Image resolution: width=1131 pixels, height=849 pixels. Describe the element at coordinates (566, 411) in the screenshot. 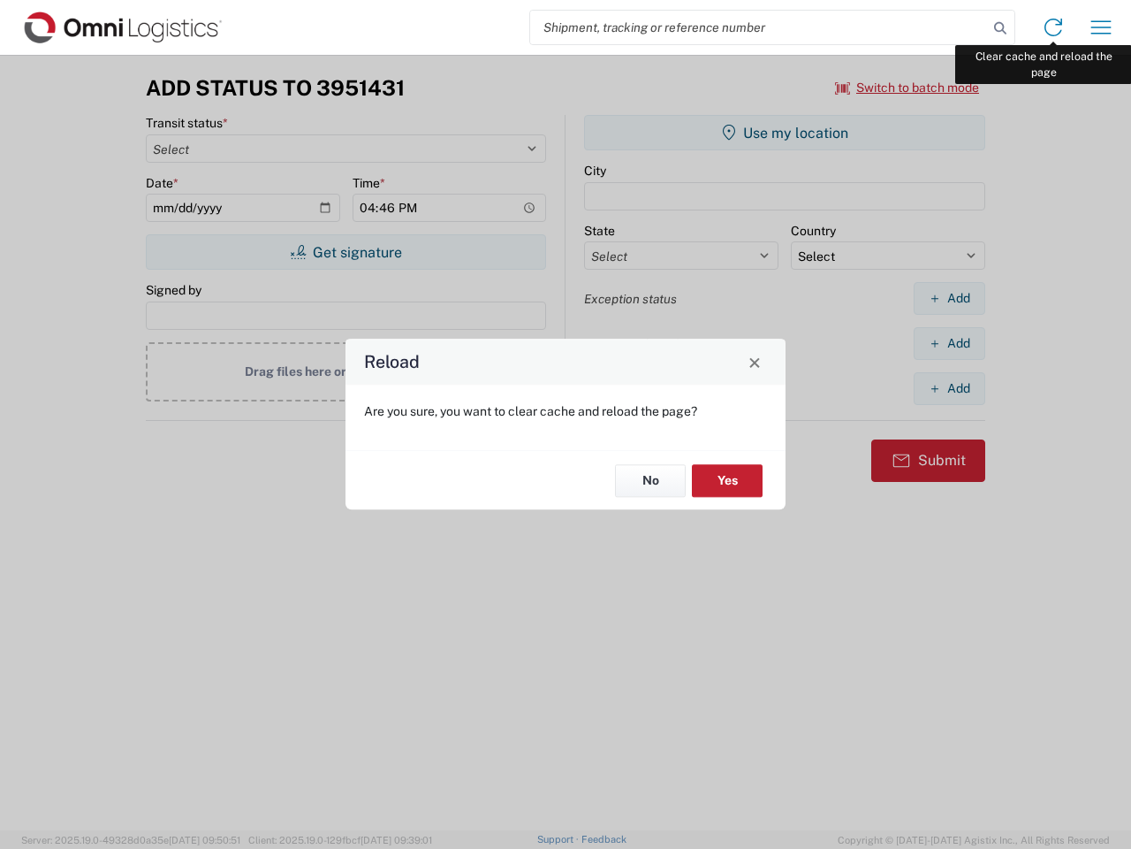

I see `p: Are you sure, you want to clear cache and reload the page?` at that location.